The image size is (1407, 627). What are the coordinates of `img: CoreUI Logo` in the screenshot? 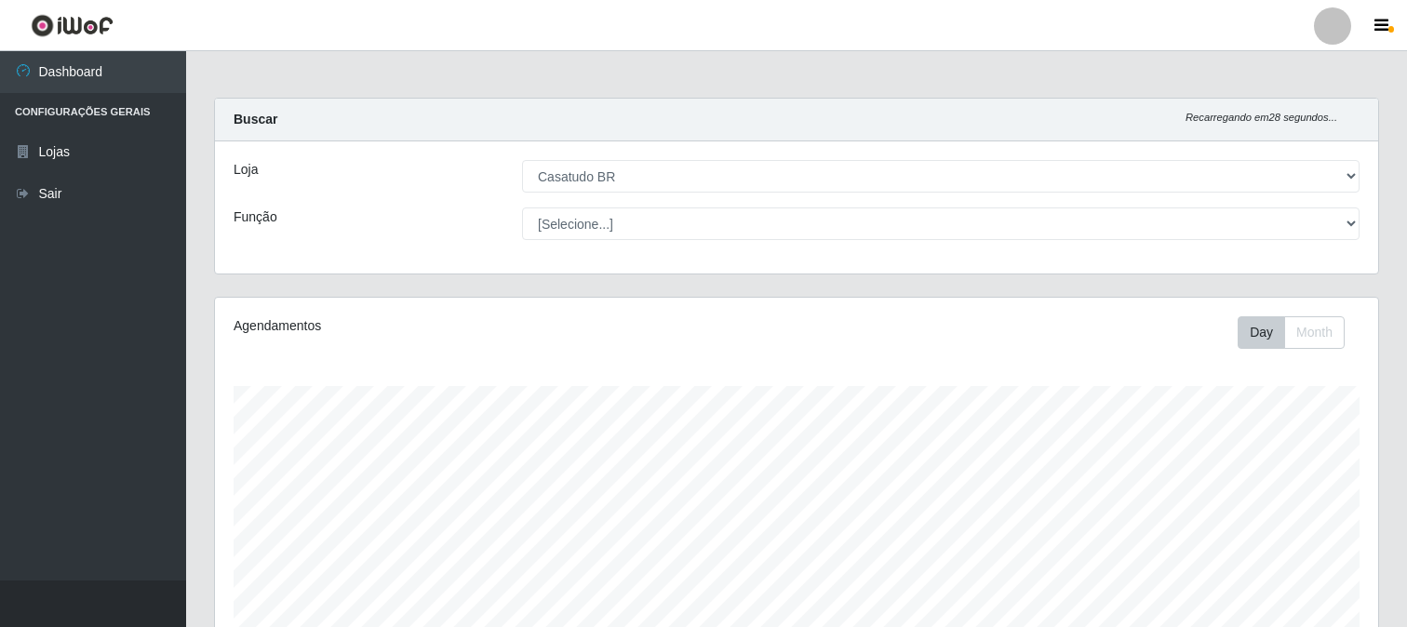 It's located at (72, 25).